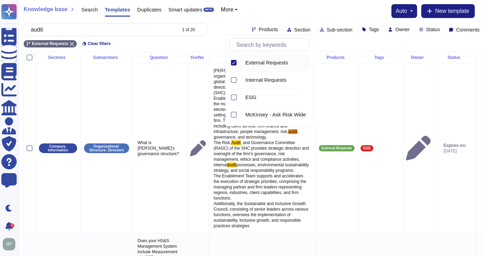 The width and height of the screenshot is (488, 256). I want to click on span: Templates, so click(117, 9).